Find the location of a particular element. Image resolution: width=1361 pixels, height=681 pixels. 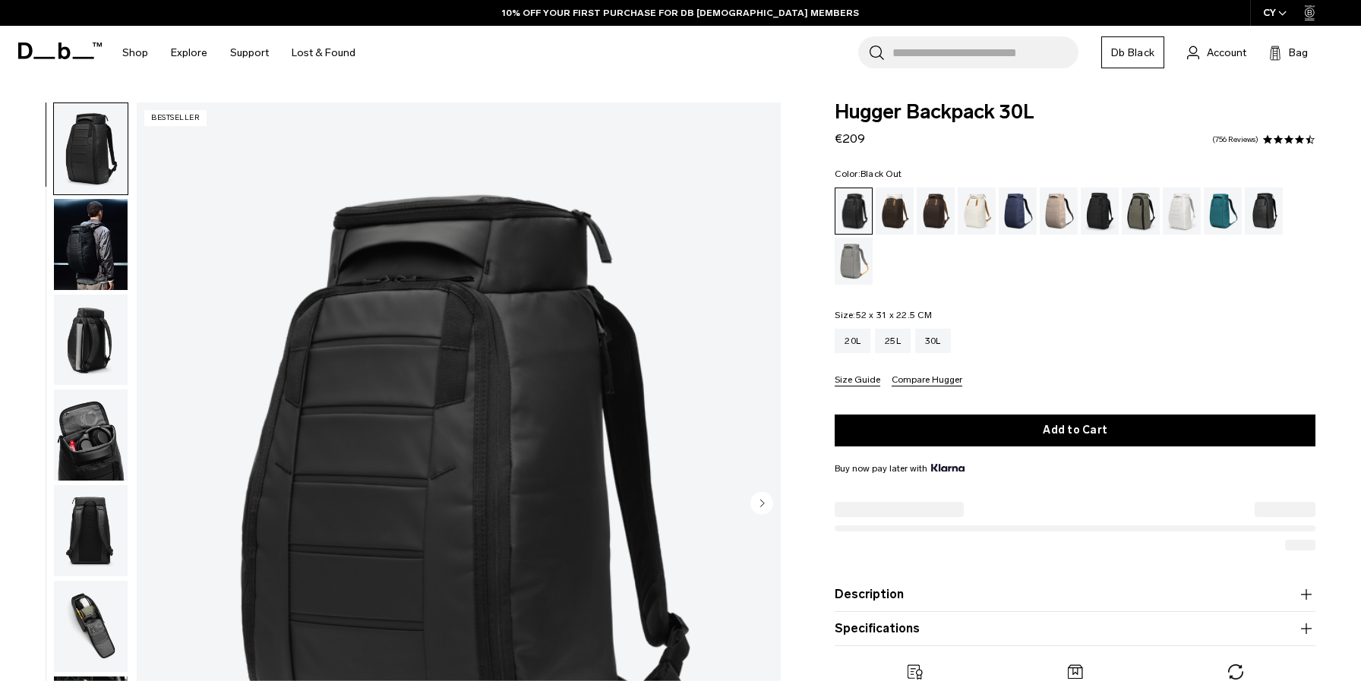

span: Account is located at coordinates (1226, 52).